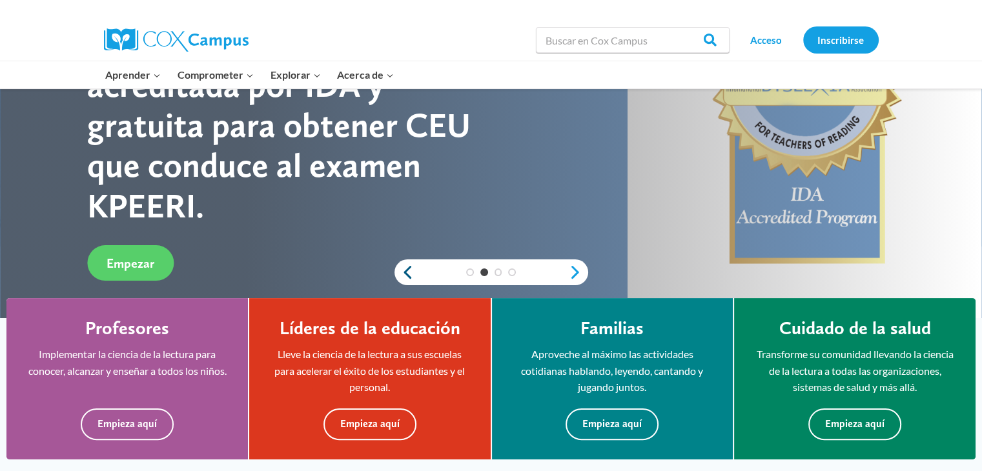 The width and height of the screenshot is (982, 471). I want to click on font: Empezar, so click(130, 263).